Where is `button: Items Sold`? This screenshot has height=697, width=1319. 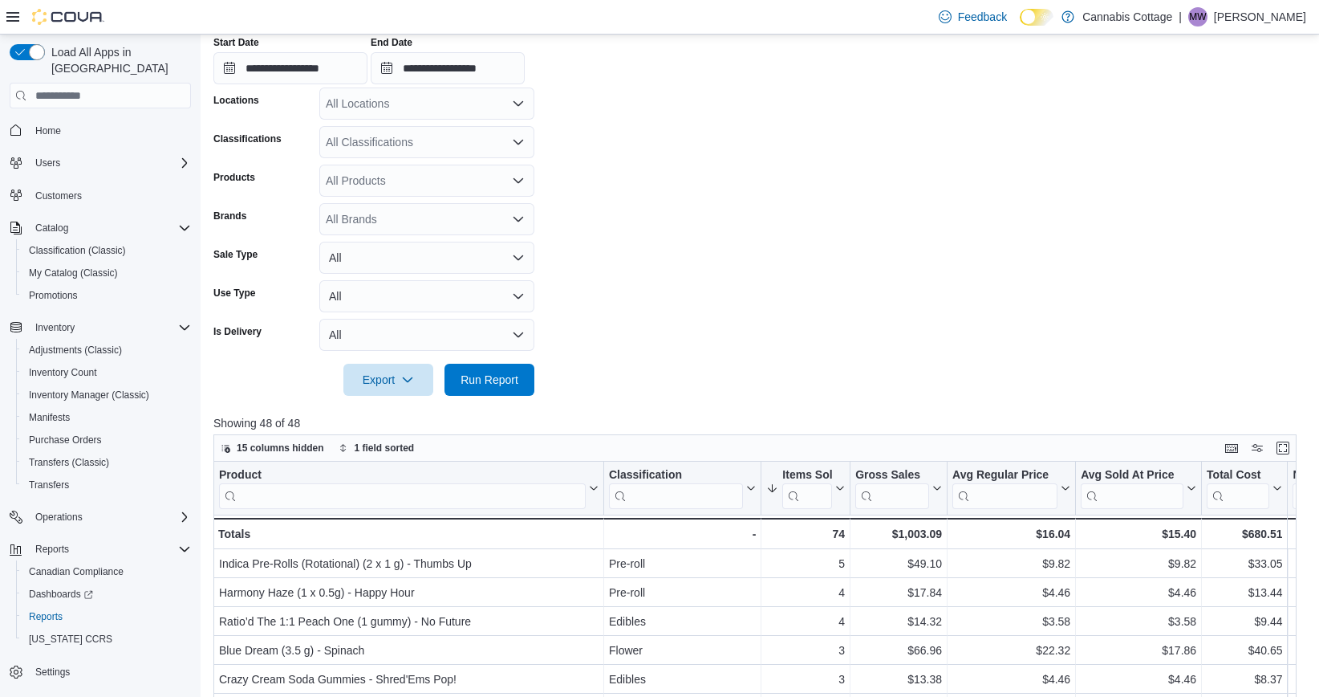
button: Items Sold is located at coordinates (806, 488).